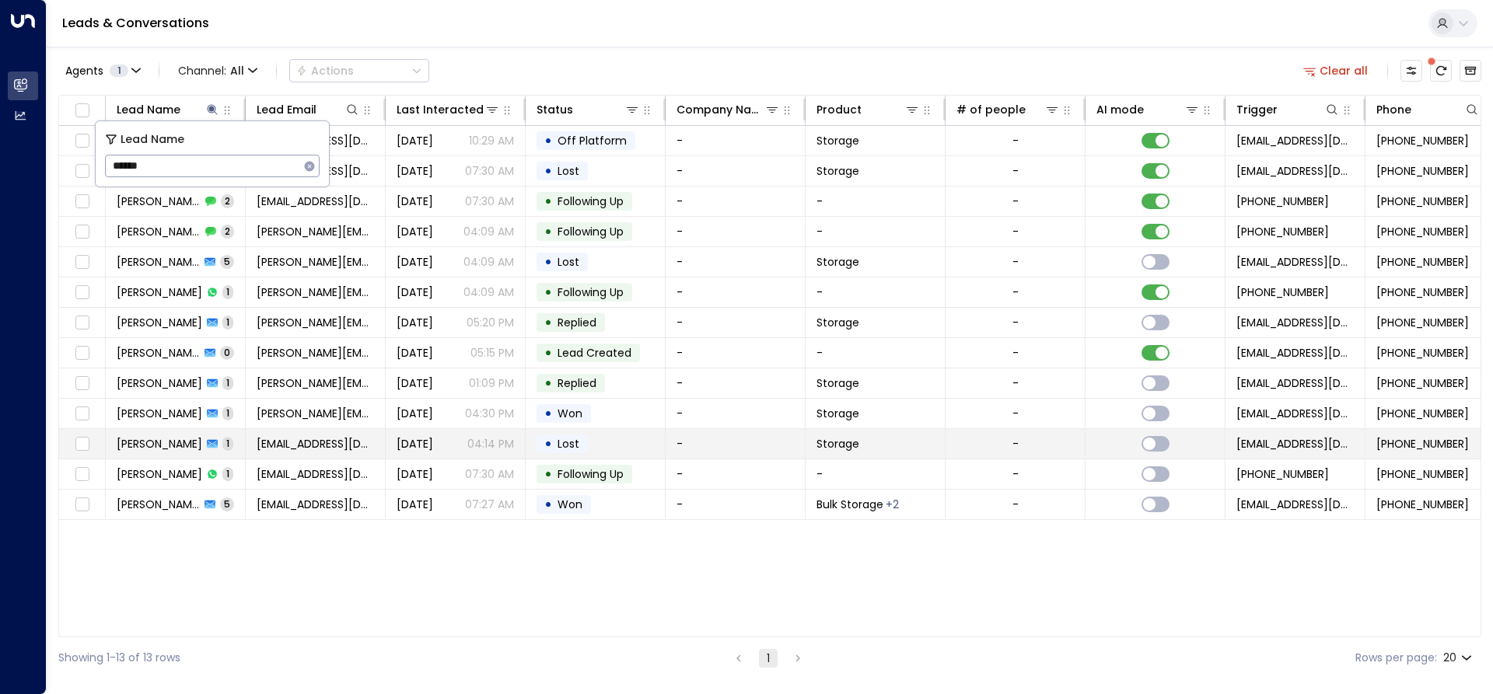 The height and width of the screenshot is (694, 1493). I want to click on div: 20, so click(1459, 658).